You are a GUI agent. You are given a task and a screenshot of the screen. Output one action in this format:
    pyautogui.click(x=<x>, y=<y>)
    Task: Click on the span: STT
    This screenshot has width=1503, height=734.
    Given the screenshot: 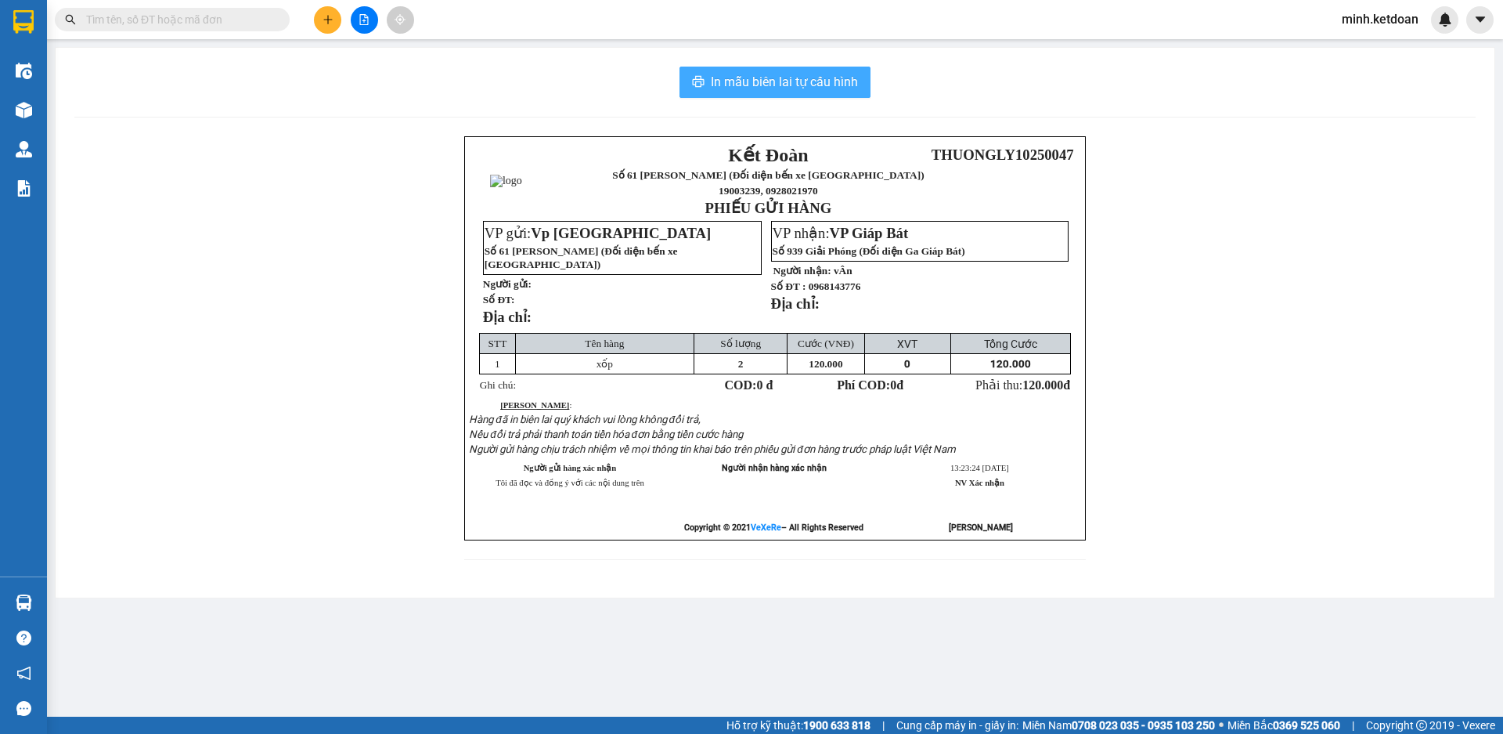 What is the action you would take?
    pyautogui.click(x=498, y=343)
    